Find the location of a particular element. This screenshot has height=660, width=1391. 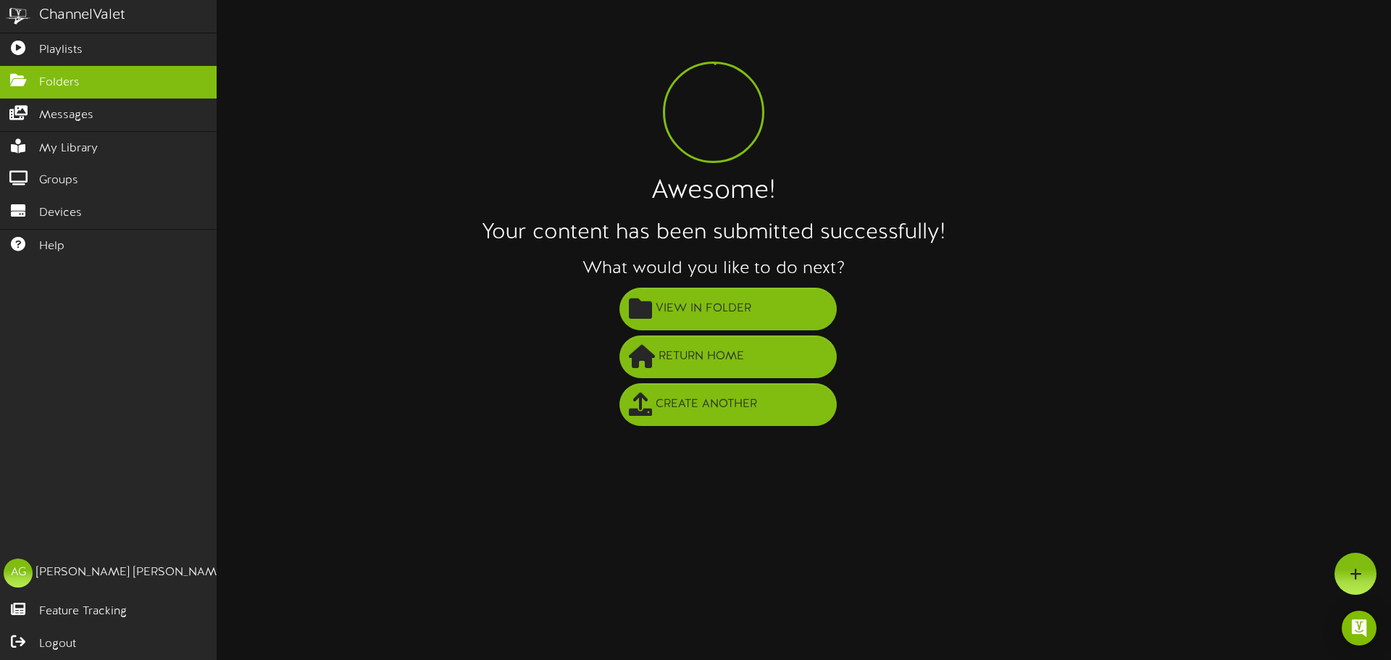

span: Return Home is located at coordinates (701, 356).